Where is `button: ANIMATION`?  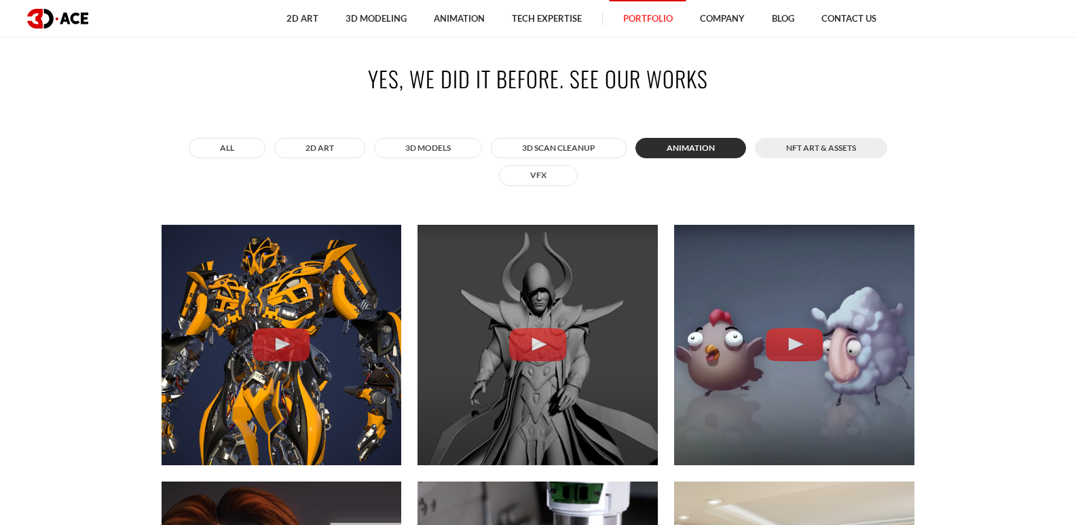
button: ANIMATION is located at coordinates (691, 148).